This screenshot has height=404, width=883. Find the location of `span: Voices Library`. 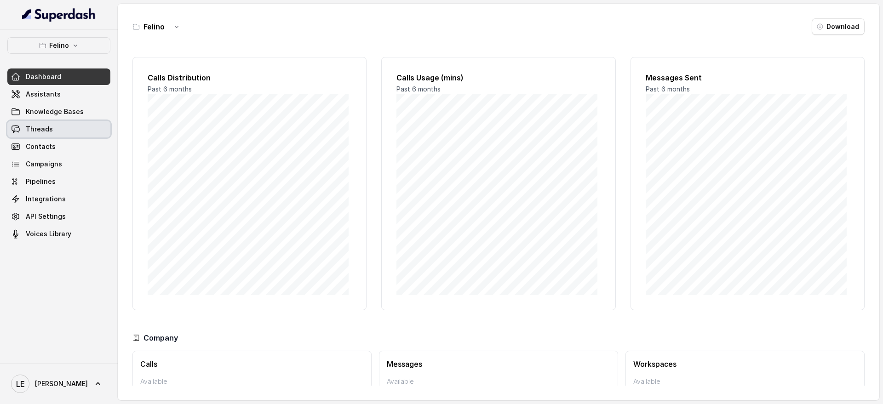

span: Voices Library is located at coordinates (48, 234).